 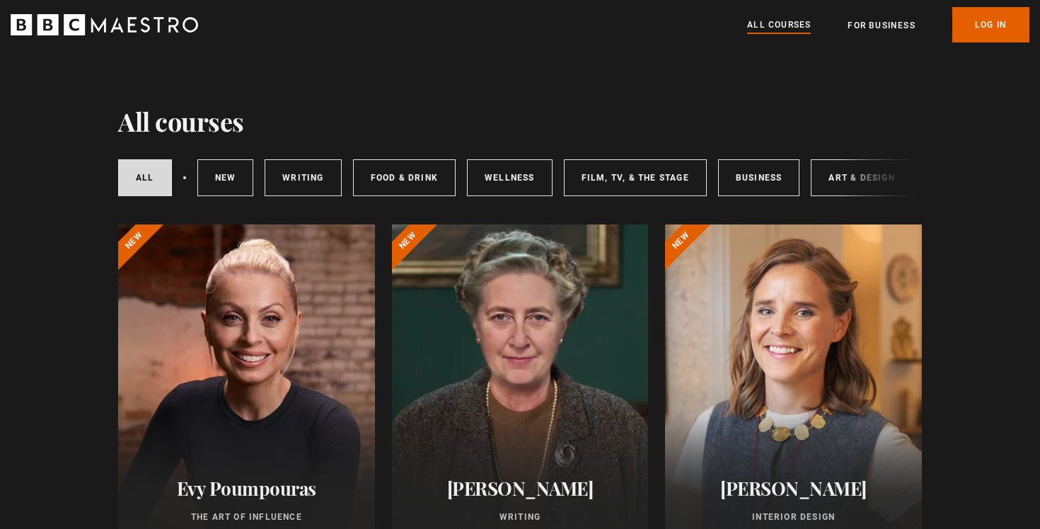 I want to click on a: New, so click(x=226, y=178).